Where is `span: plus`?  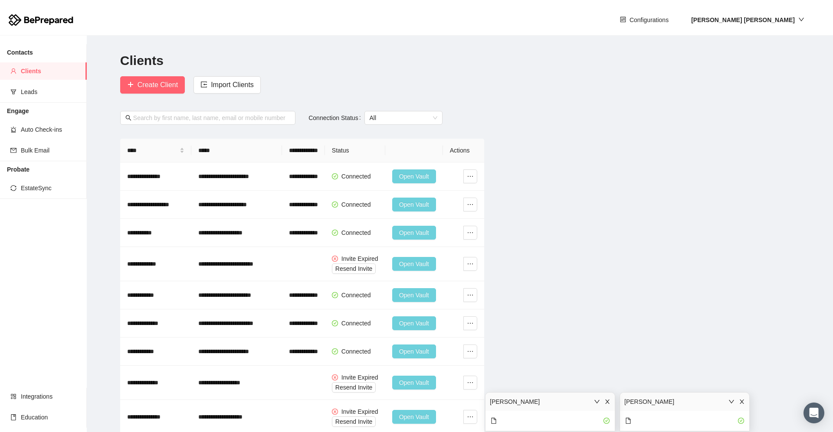 span: plus is located at coordinates (131, 85).